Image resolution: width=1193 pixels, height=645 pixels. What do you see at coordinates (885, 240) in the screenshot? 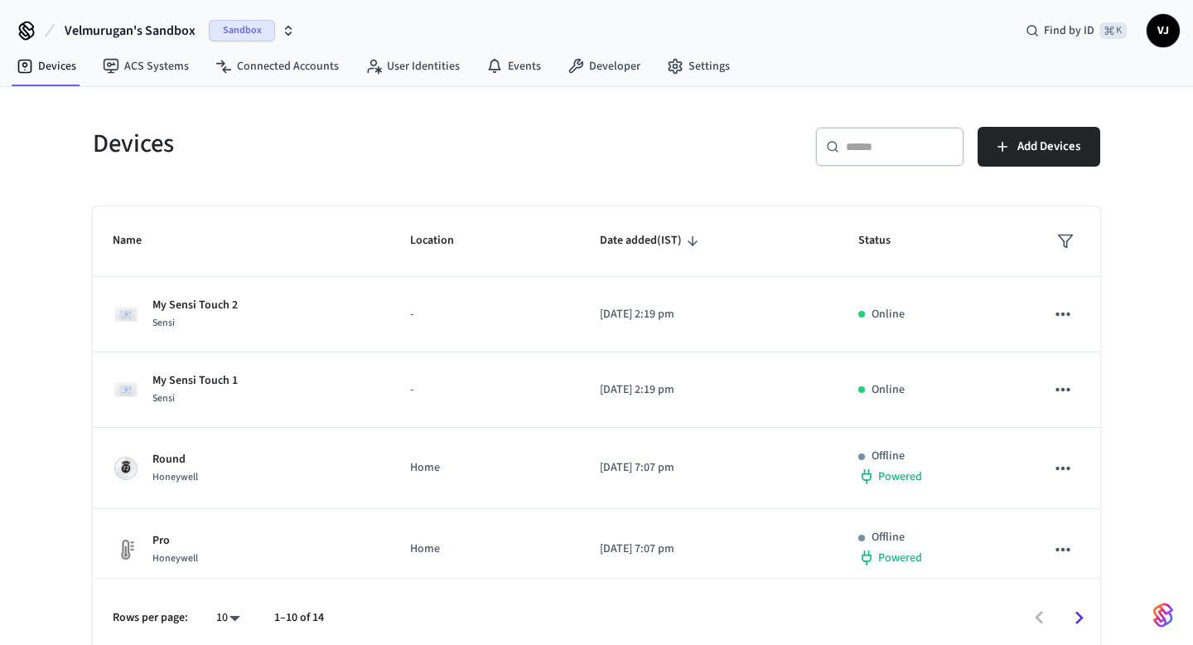
I see `span: Status` at bounding box center [885, 240].